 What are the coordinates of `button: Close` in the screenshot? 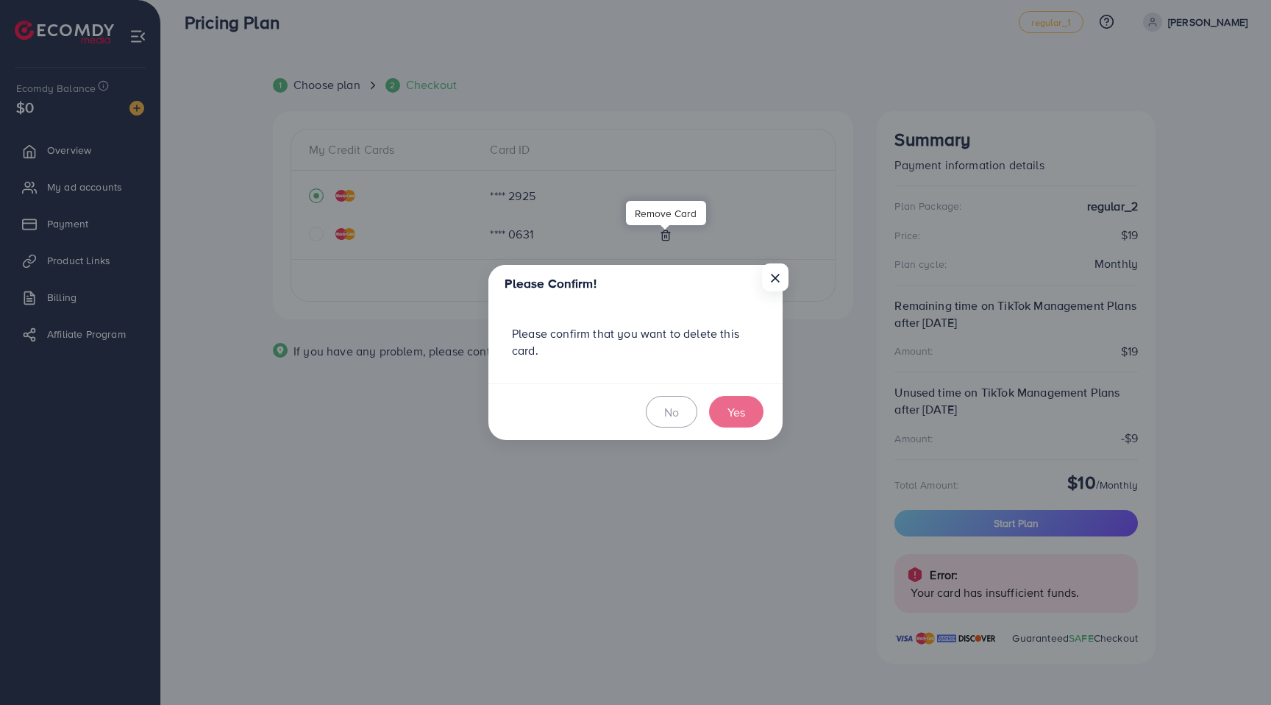 It's located at (775, 277).